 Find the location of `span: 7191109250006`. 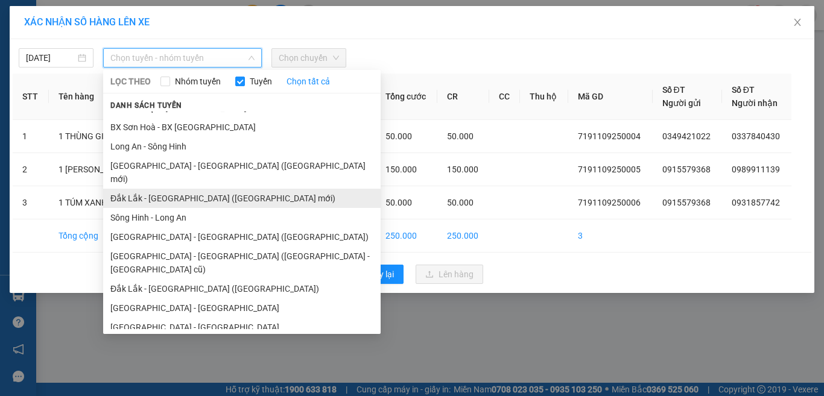

span: 7191109250006 is located at coordinates (609, 203).